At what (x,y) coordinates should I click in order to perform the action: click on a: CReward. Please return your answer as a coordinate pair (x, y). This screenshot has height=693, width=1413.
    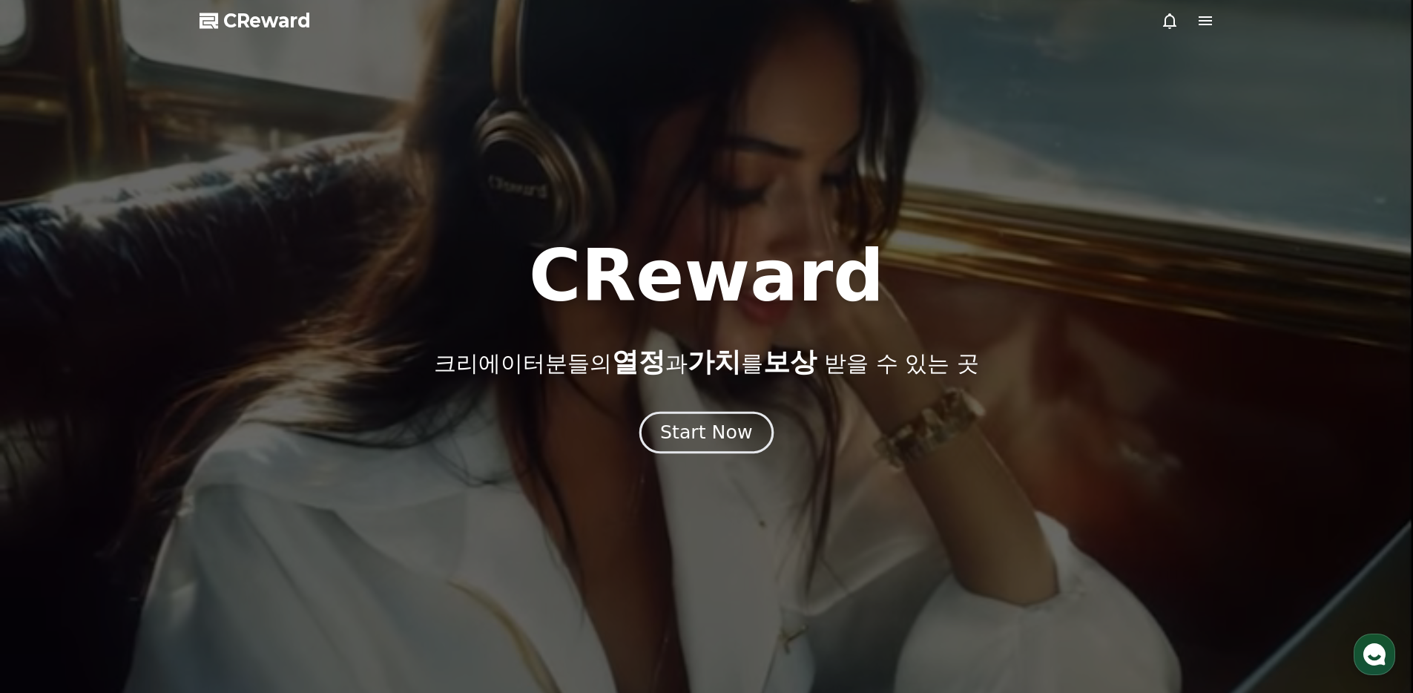
    Looking at the image, I should click on (255, 21).